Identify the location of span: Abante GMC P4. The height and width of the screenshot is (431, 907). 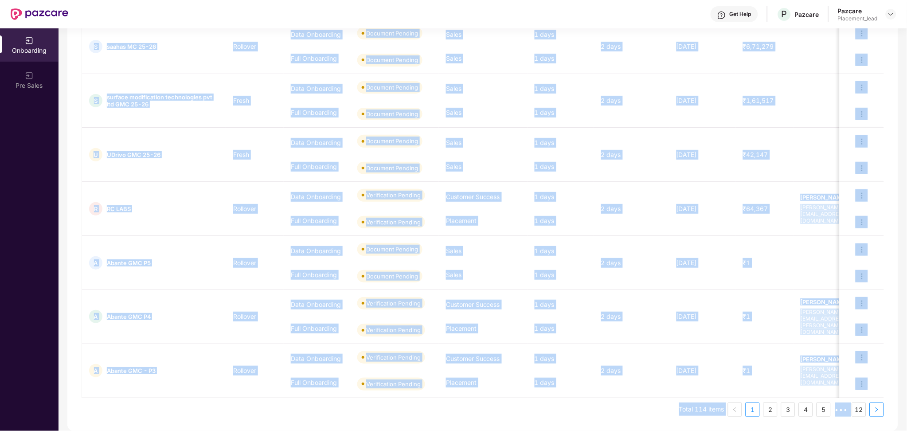
(129, 317).